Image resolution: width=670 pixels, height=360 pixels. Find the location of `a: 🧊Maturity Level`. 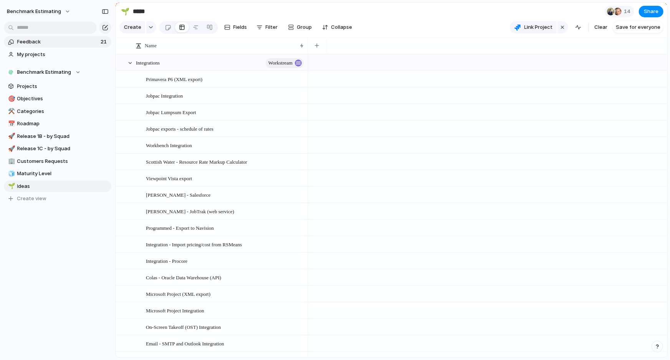

a: 🧊Maturity Level is located at coordinates (58, 174).